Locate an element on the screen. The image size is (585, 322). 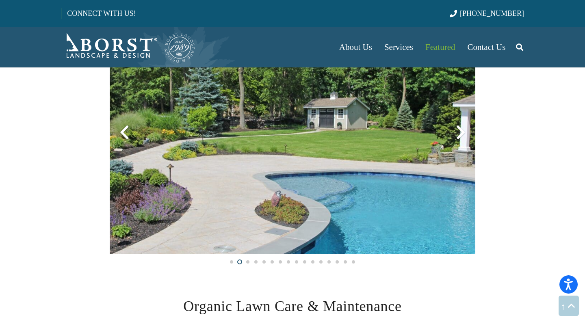
span: Featured is located at coordinates (440, 47).